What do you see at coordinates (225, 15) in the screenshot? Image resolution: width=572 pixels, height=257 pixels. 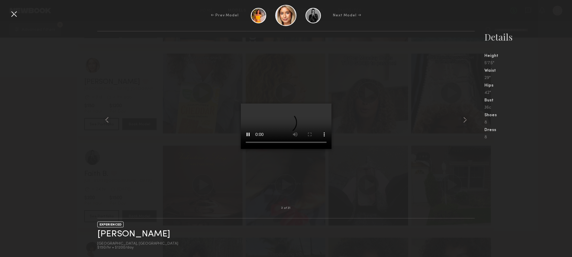 I see `div: ← Prev Model` at bounding box center [225, 15].